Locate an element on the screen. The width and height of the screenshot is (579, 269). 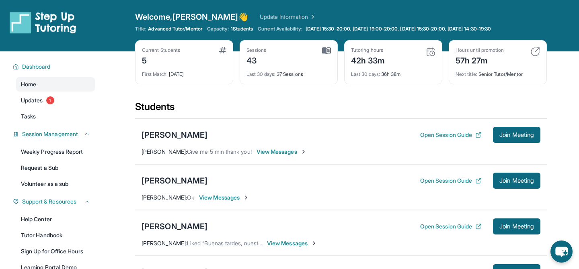
span: Tasks is located at coordinates (28, 117).